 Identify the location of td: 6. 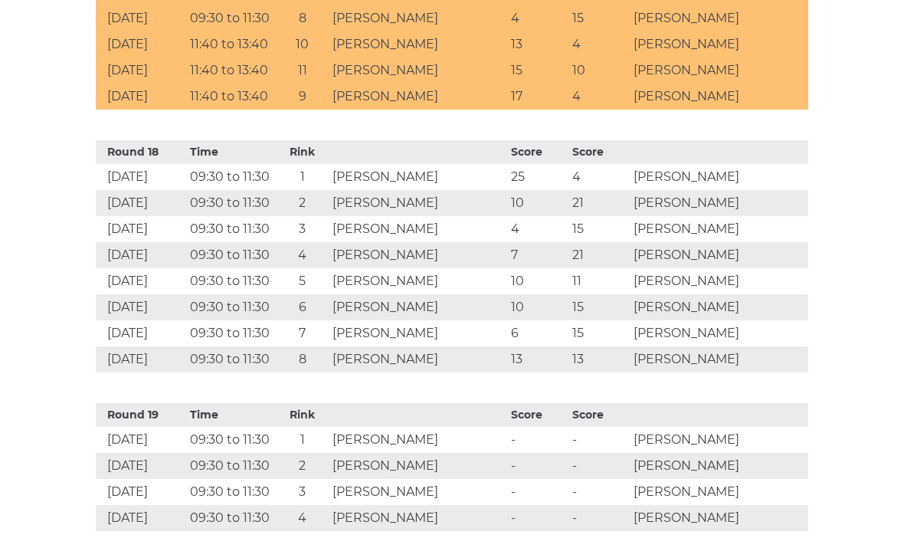
(303, 307).